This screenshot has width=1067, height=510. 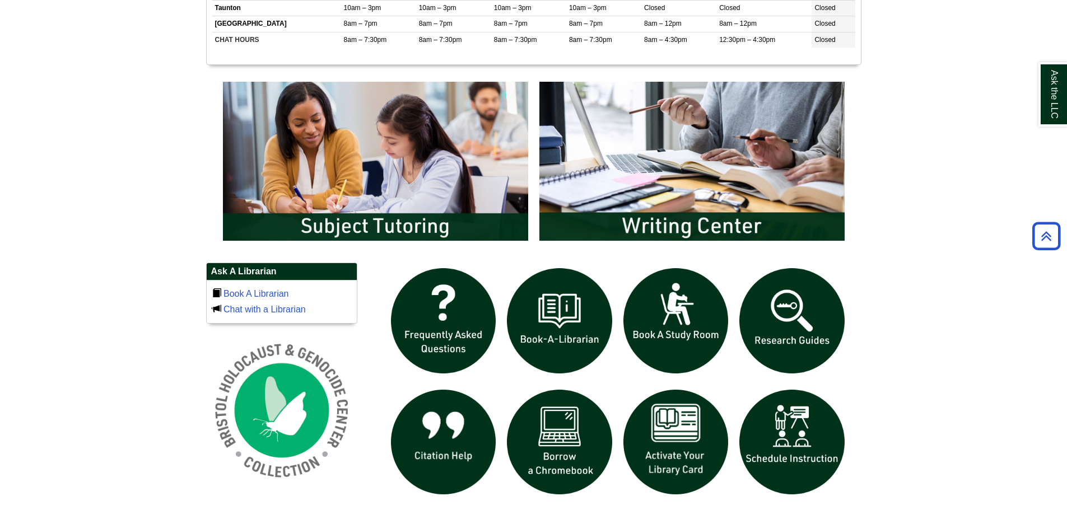 I want to click on span: 12:30pm – 4:30pm, so click(x=747, y=40).